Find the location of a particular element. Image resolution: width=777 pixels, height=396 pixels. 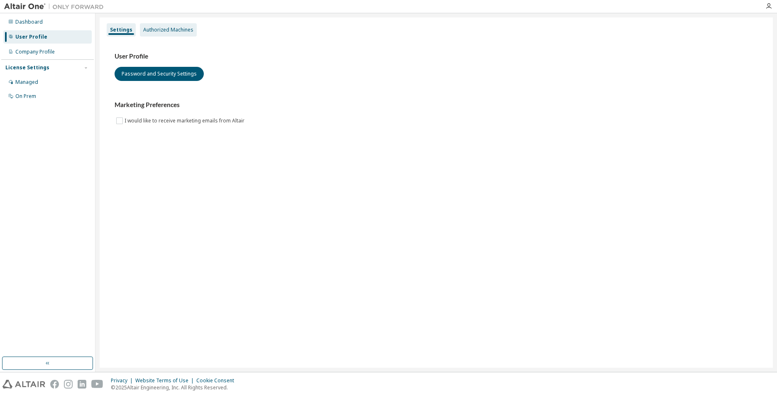

h3: User Profile is located at coordinates (436, 56).